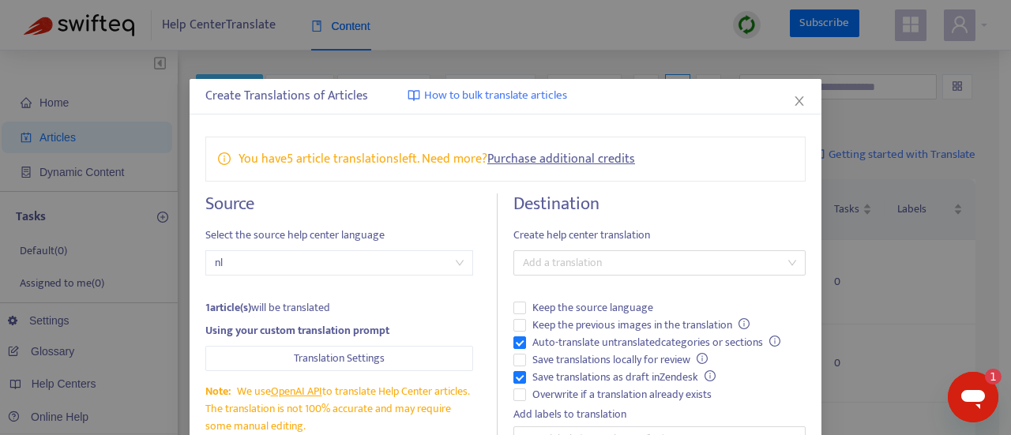 Image resolution: width=1011 pixels, height=435 pixels. What do you see at coordinates (437, 159) in the screenshot?
I see `p: You have 5 article translations left. Need more?` at bounding box center [437, 159].